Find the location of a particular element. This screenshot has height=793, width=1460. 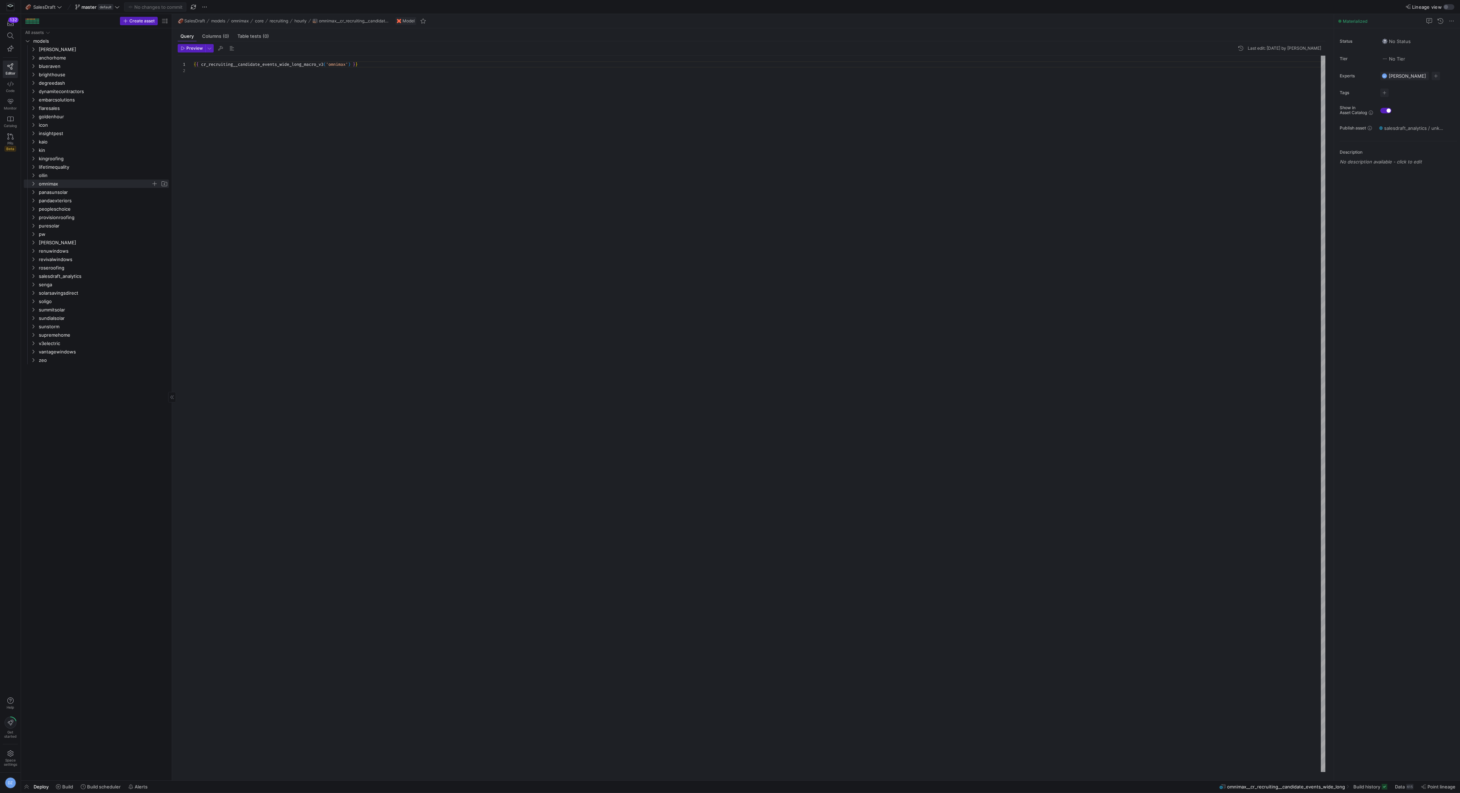

span: Lineage view is located at coordinates (1427, 7).